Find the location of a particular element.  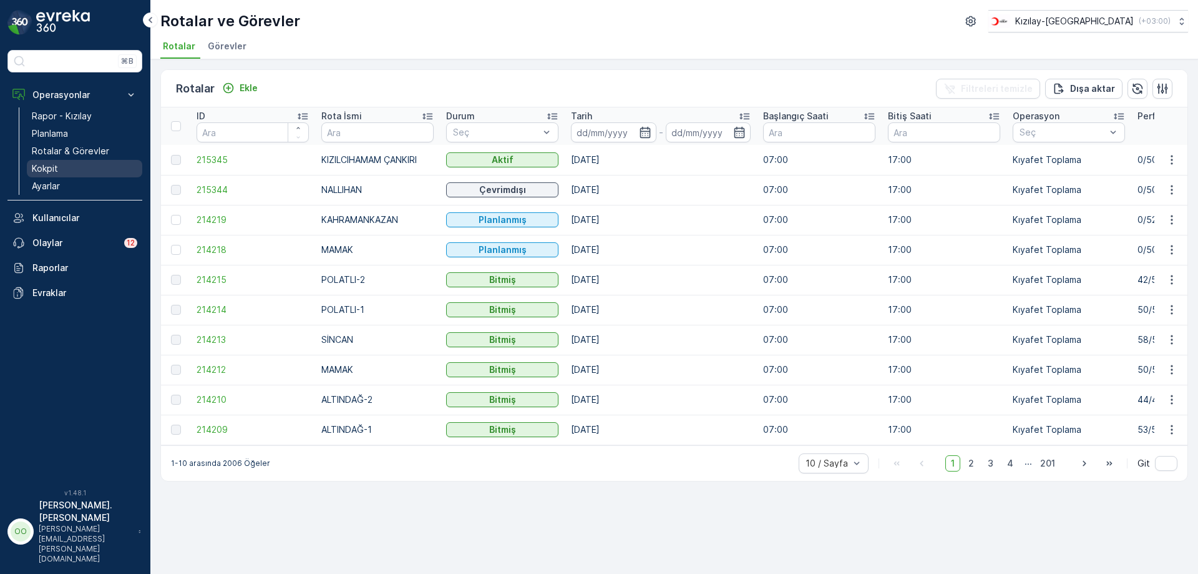

div: OO is located at coordinates (21, 531).